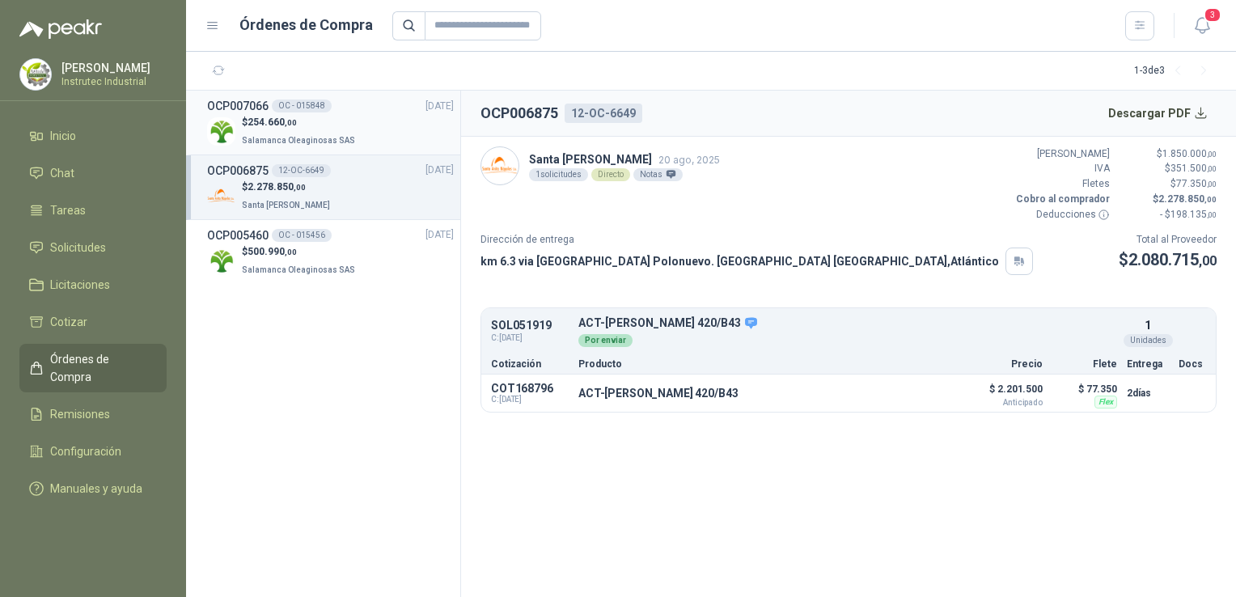  What do you see at coordinates (1062, 184) in the screenshot?
I see `p: Fletes` at bounding box center [1062, 184].